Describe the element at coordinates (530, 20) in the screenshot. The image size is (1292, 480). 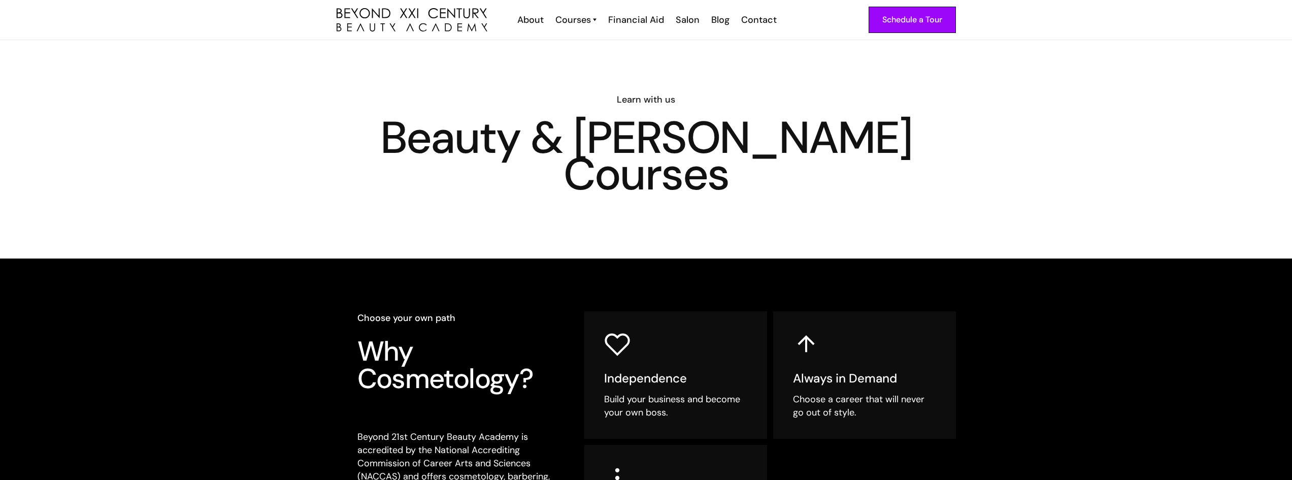
I see `div: About` at that location.